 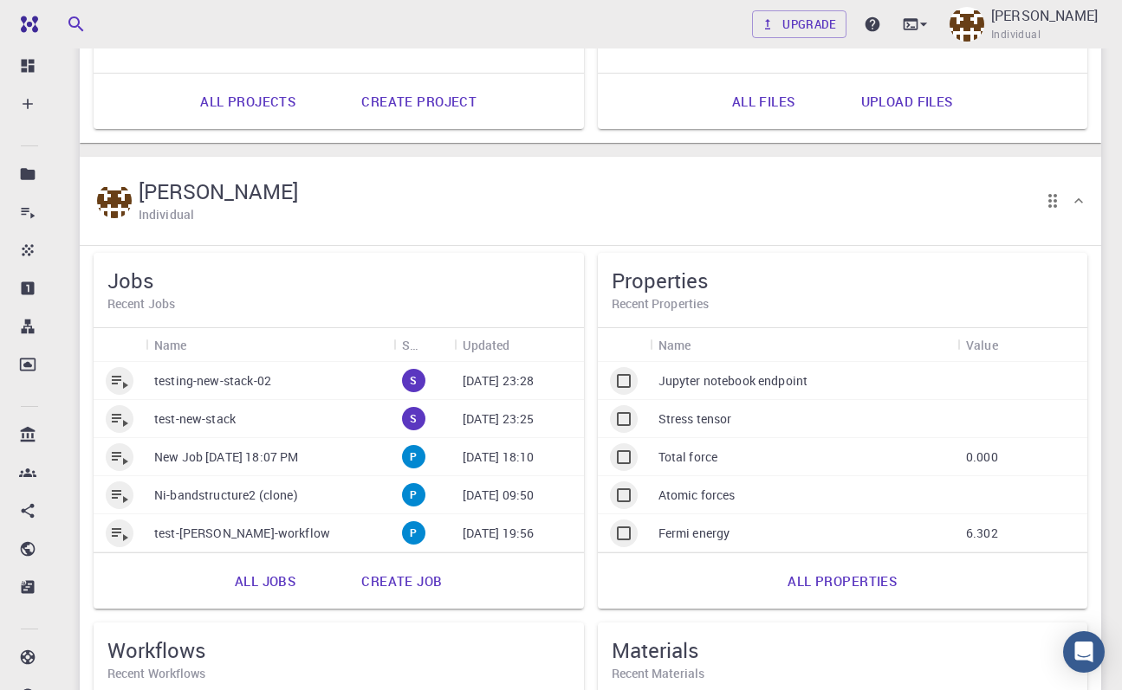 What do you see at coordinates (66, 20) in the screenshot?
I see `span: Support` at bounding box center [66, 20].